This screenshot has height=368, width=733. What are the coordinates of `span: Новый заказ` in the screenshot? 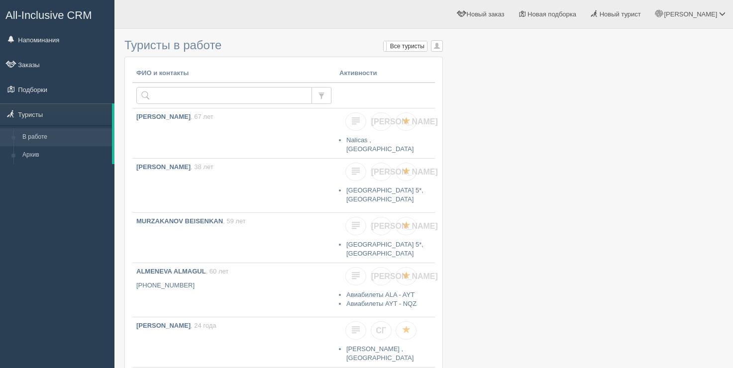 It's located at (486, 14).